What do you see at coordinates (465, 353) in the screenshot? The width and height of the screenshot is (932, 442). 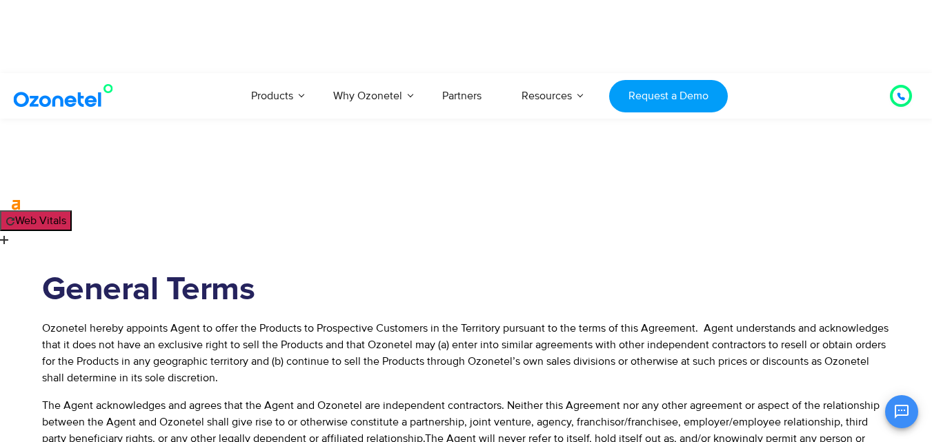 I see `span: Ozonetel hereby appoints Agent to offer the Products to Prospective Customers in the Territory pu...` at bounding box center [465, 353].